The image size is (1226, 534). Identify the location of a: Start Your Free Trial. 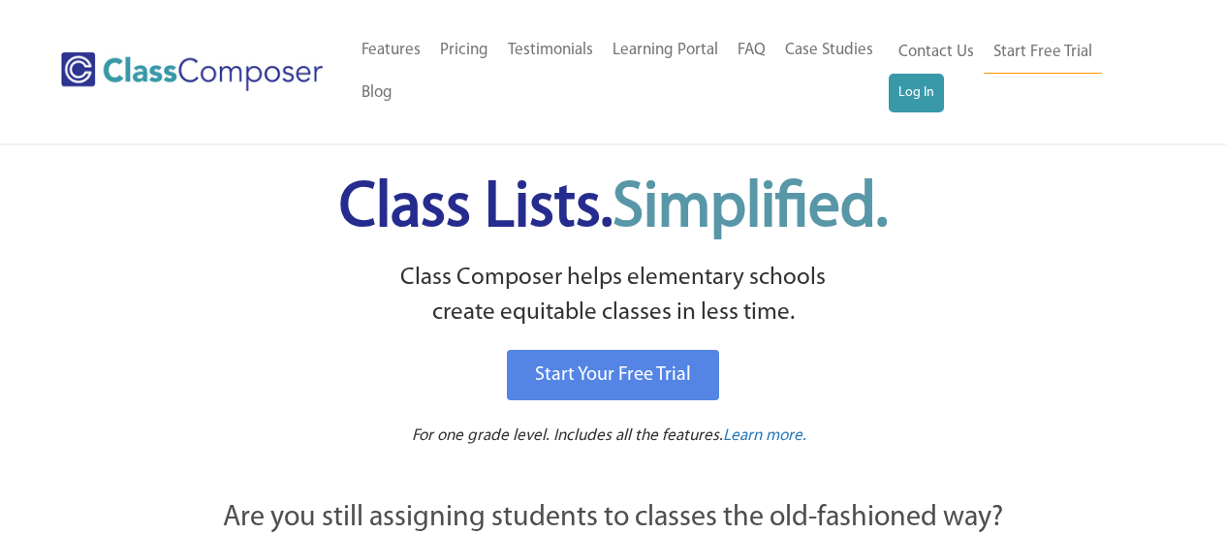
(613, 375).